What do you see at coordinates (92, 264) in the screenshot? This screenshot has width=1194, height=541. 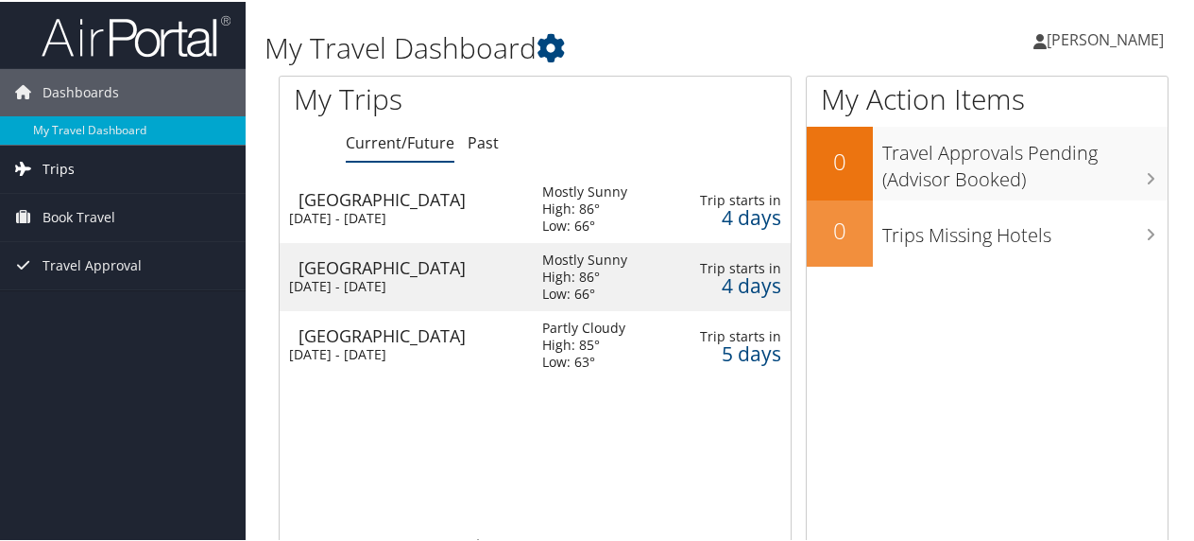 I see `span: Travel Approval` at bounding box center [92, 264].